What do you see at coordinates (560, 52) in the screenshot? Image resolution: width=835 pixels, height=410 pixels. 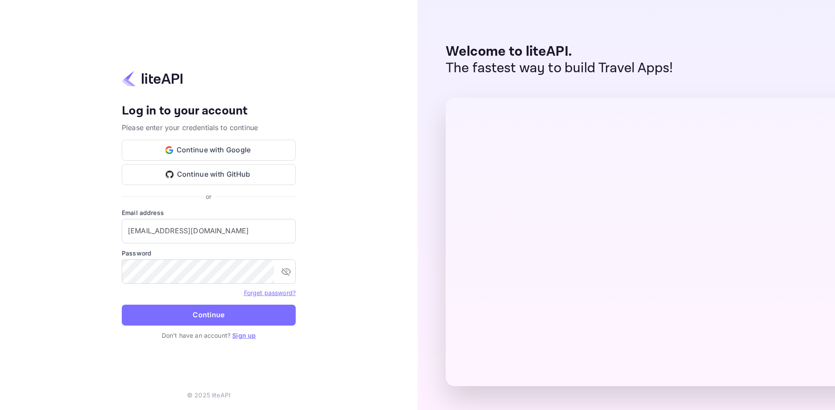 I see `p: Welcome to liteAPI.` at bounding box center [560, 52].